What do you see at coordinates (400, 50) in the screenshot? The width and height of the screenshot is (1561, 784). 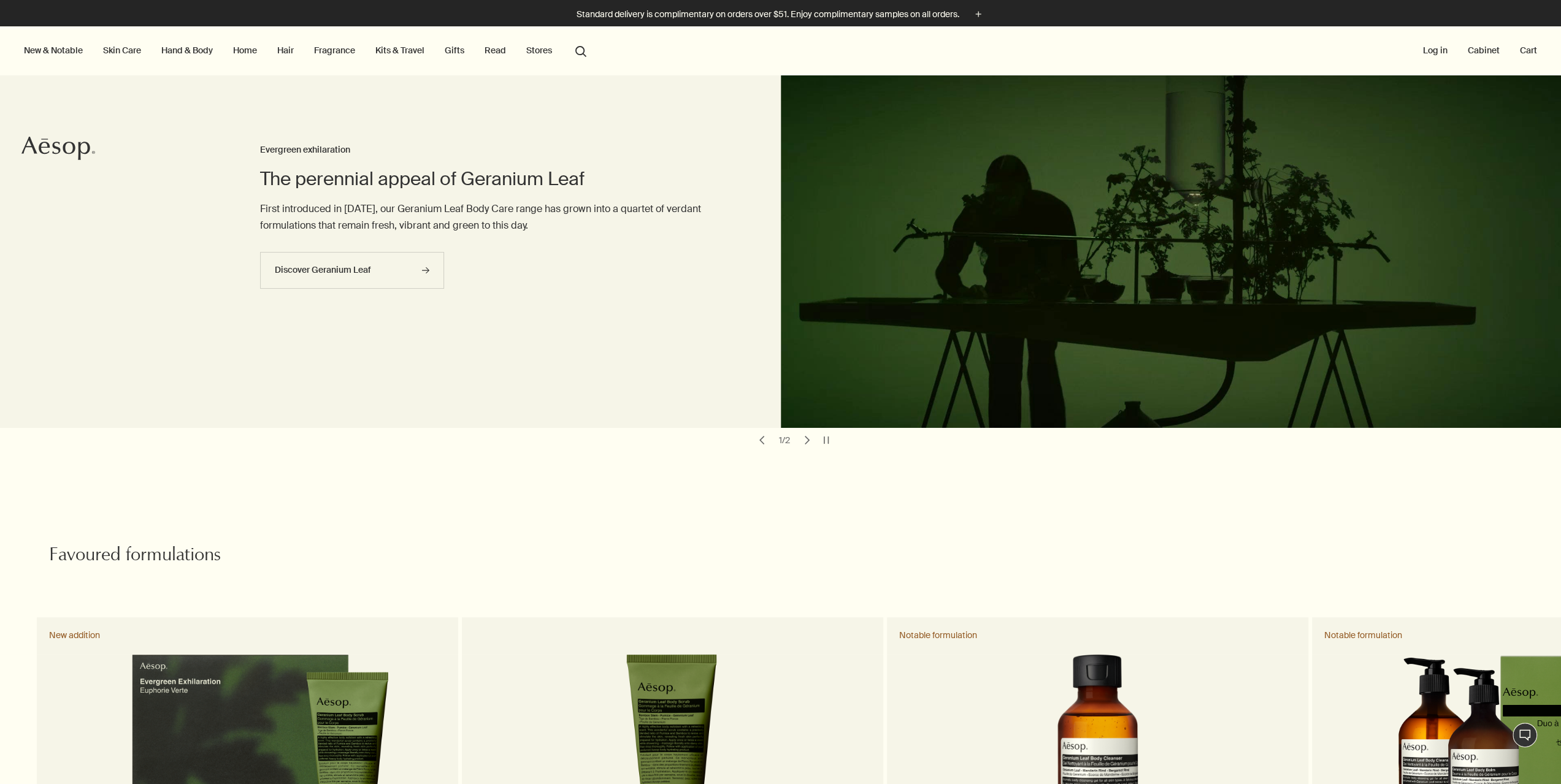 I see `a: Kits & Travel` at bounding box center [400, 50].